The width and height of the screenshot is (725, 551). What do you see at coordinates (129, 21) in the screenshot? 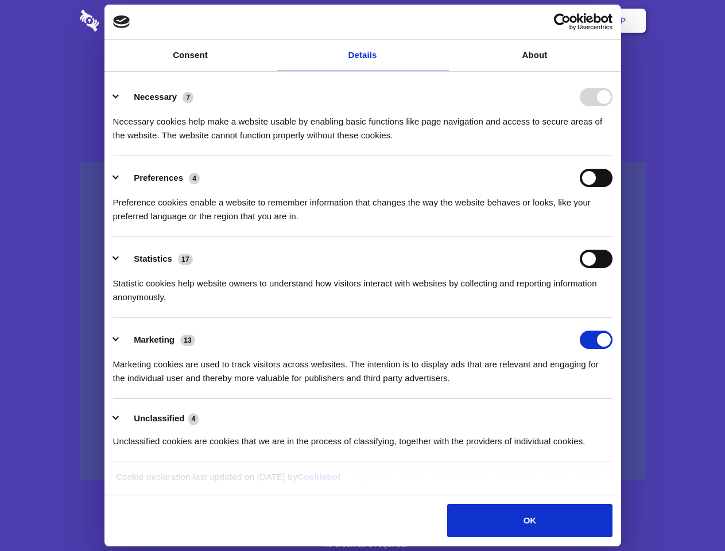
I see `img: logo-wordmark-white-trans-d4663122ce5f474addd5e946df7df03e33cb6a1c49d2221995e7729f52c070b2.svg` at bounding box center [129, 21].